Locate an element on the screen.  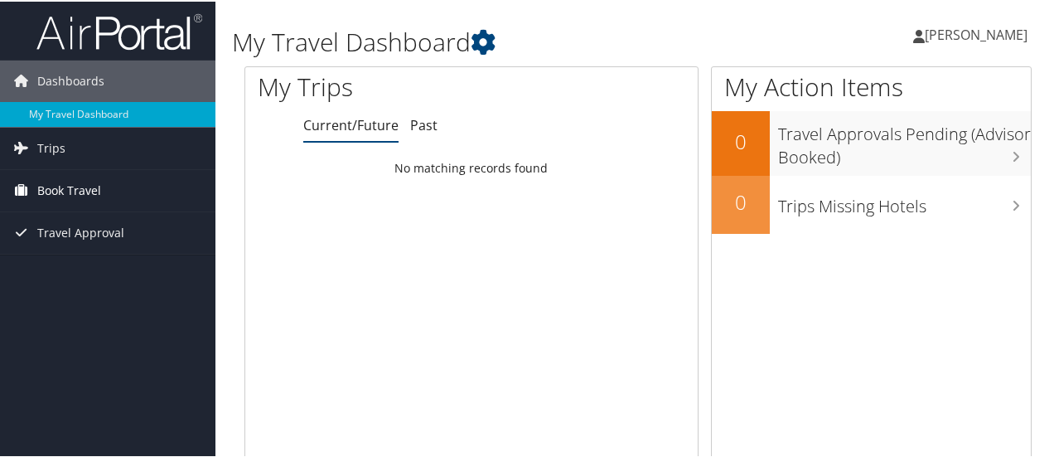
span: Book Travel is located at coordinates (69, 189).